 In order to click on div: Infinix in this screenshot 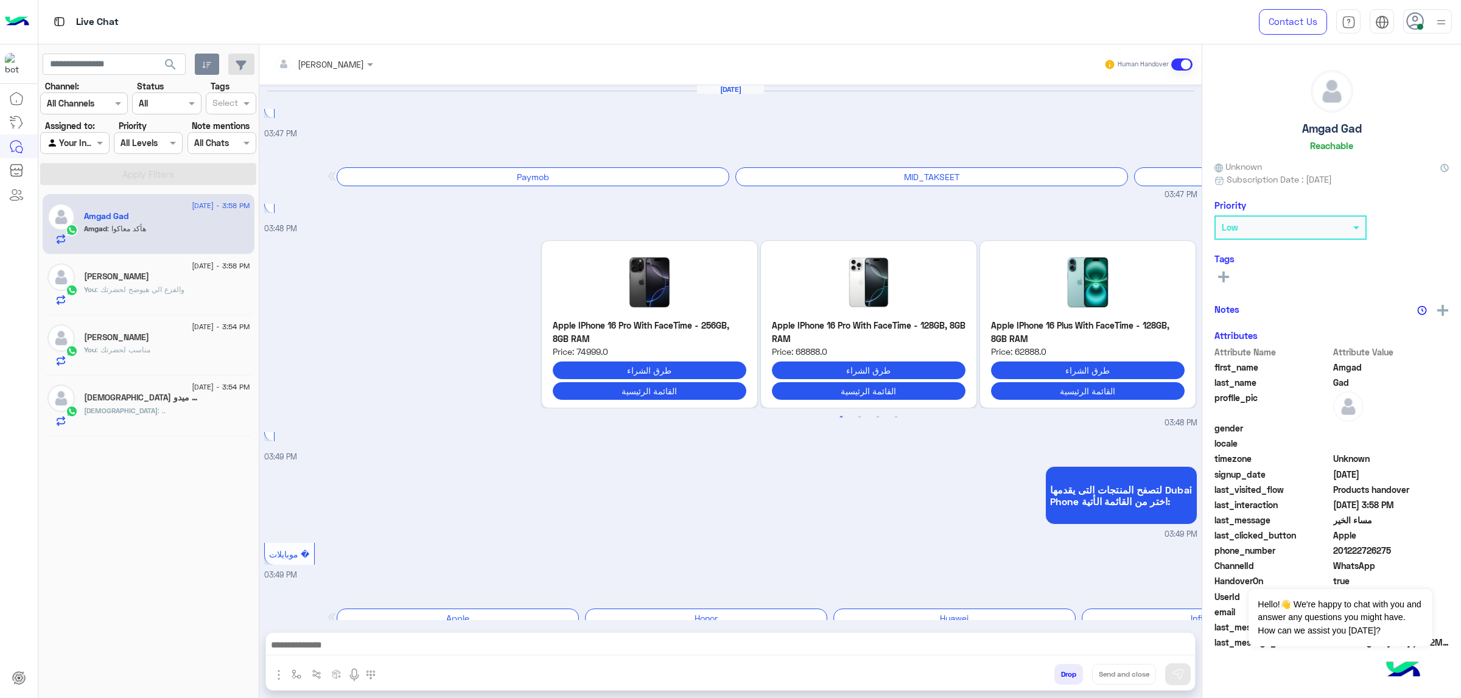, I will do `click(1203, 618)`.